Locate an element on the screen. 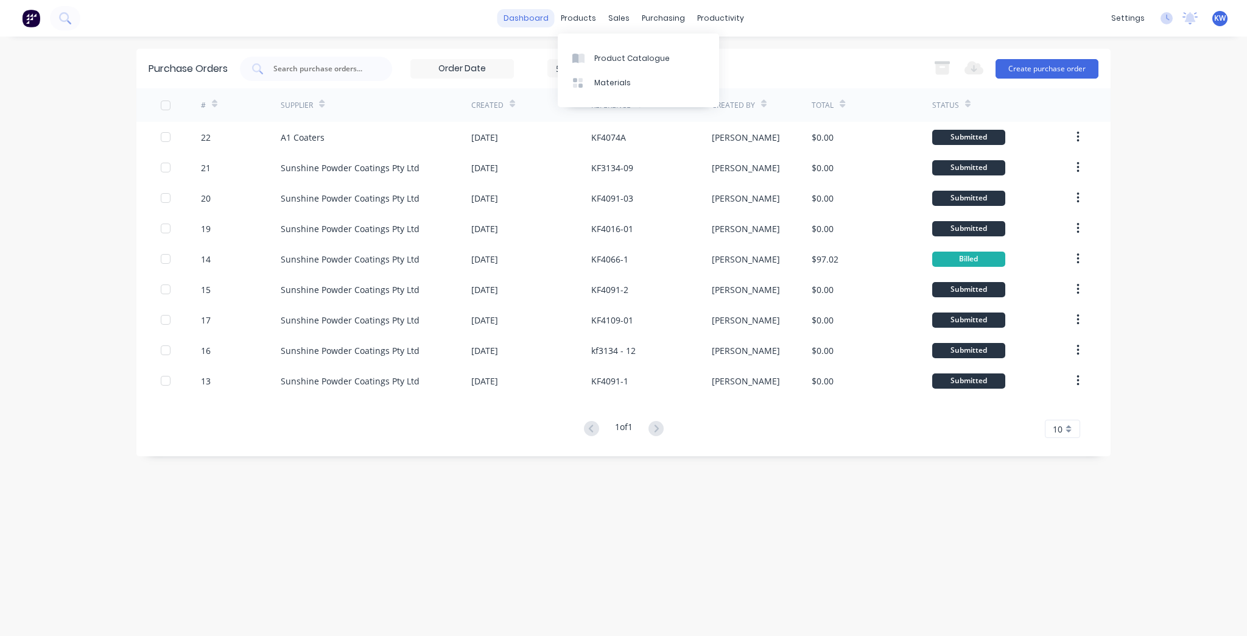  div: Materials is located at coordinates (612, 83).